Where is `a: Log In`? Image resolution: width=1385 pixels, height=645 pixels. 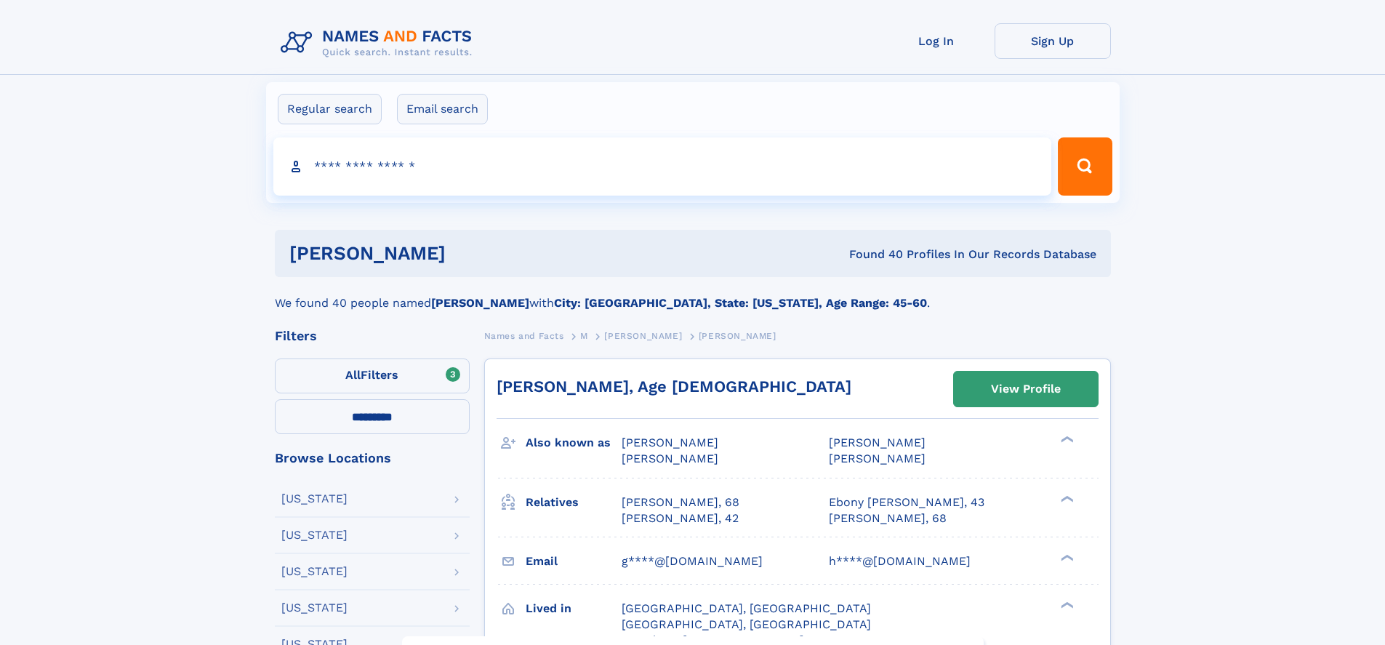
a: Log In is located at coordinates (936, 41).